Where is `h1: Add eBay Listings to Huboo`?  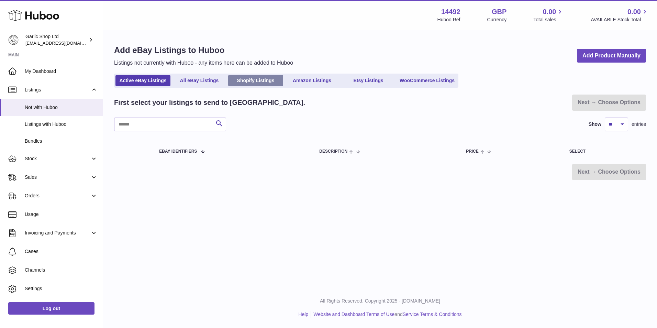 h1: Add eBay Listings to Huboo is located at coordinates (203, 50).